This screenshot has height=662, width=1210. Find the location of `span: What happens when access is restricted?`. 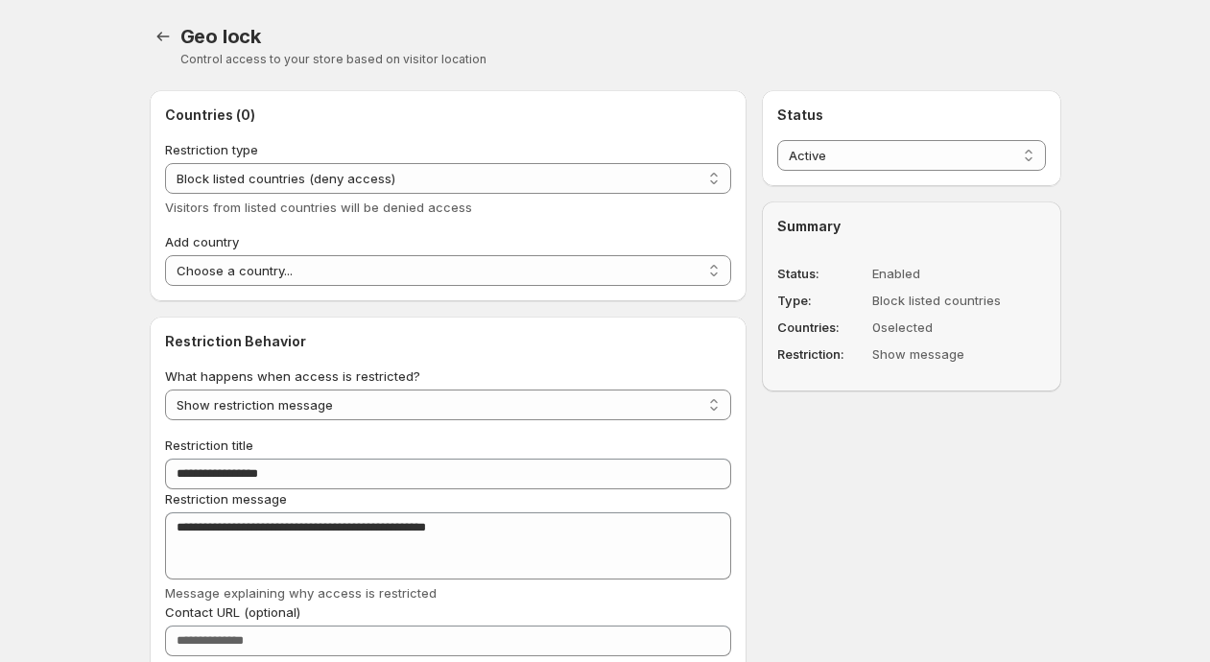

span: What happens when access is restricted? is located at coordinates (293, 376).